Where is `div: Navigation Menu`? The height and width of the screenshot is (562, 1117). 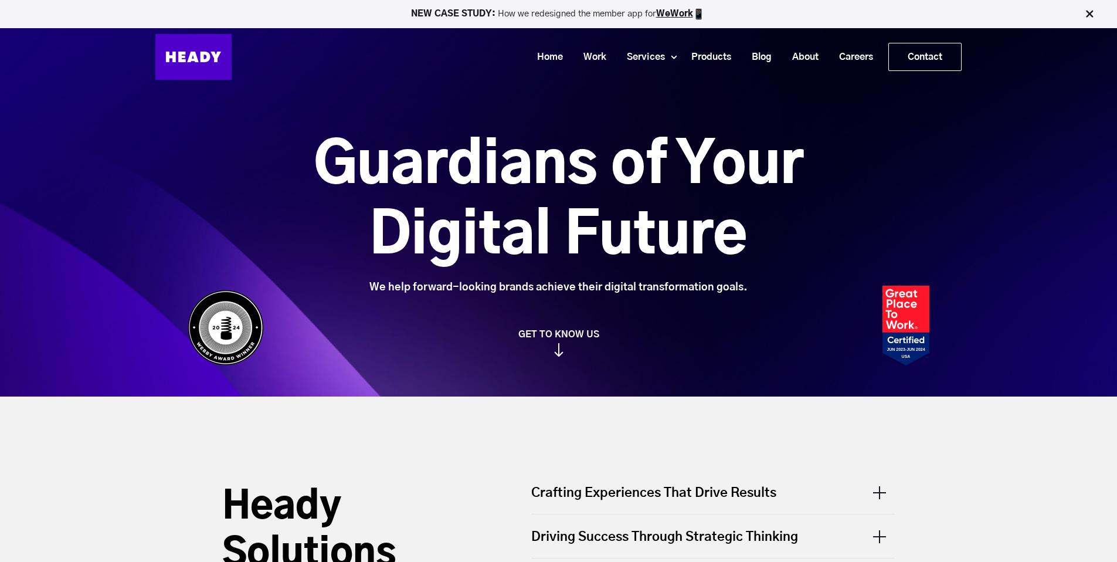
div: Navigation Menu is located at coordinates (602, 57).